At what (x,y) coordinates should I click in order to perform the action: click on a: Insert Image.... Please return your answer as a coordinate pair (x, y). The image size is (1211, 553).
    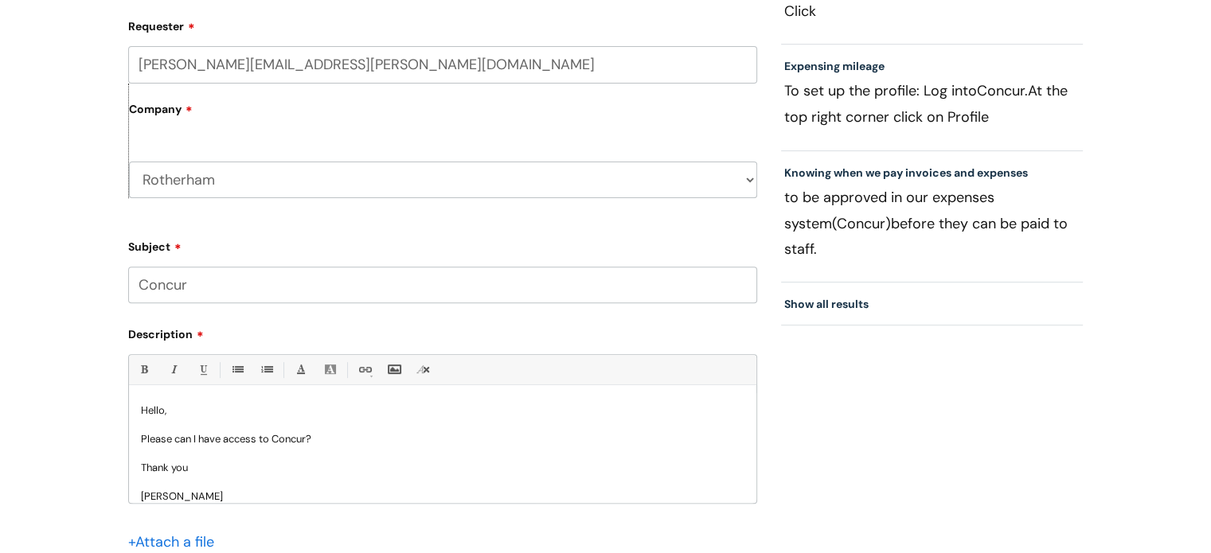
    Looking at the image, I should click on (393, 369).